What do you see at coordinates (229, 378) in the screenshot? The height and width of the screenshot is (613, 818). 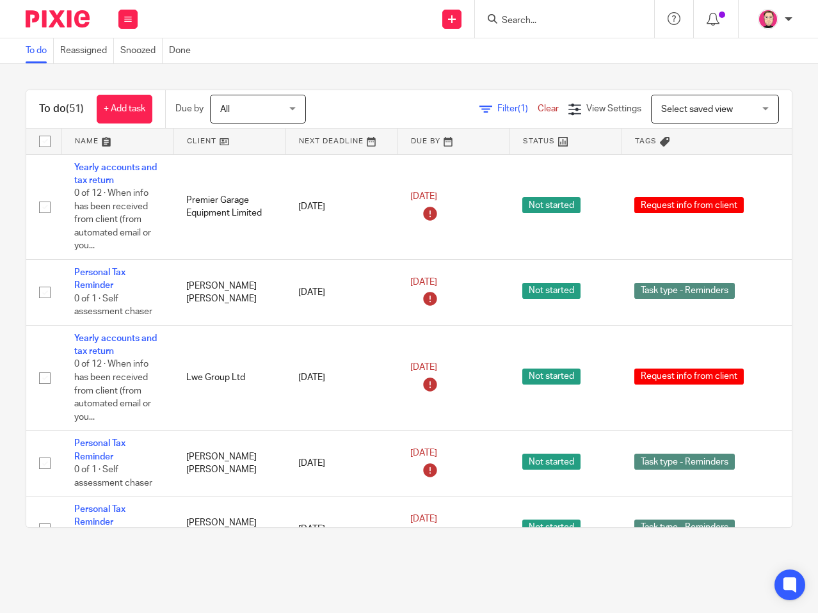 I see `td: Lwe Group Ltd` at bounding box center [229, 378].